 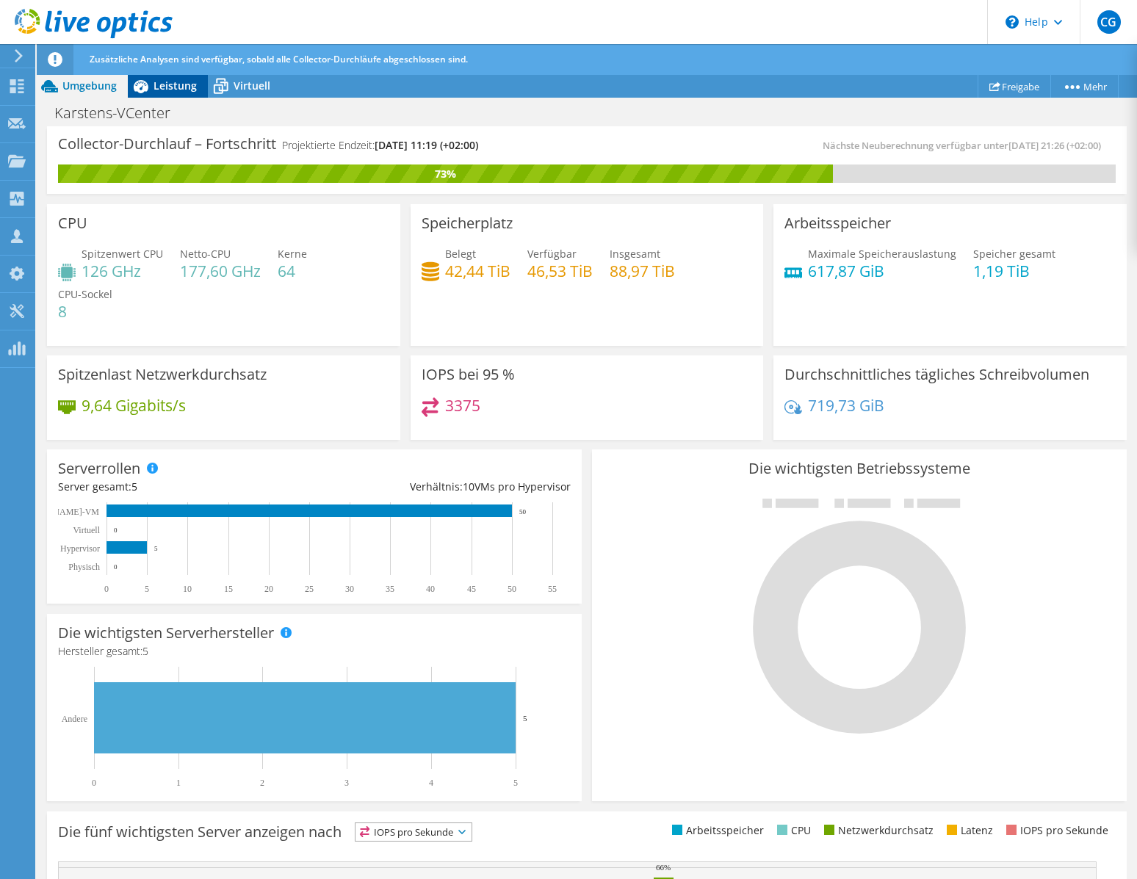 What do you see at coordinates (882, 253) in the screenshot?
I see `span: Maximale Speicherauslastung` at bounding box center [882, 253].